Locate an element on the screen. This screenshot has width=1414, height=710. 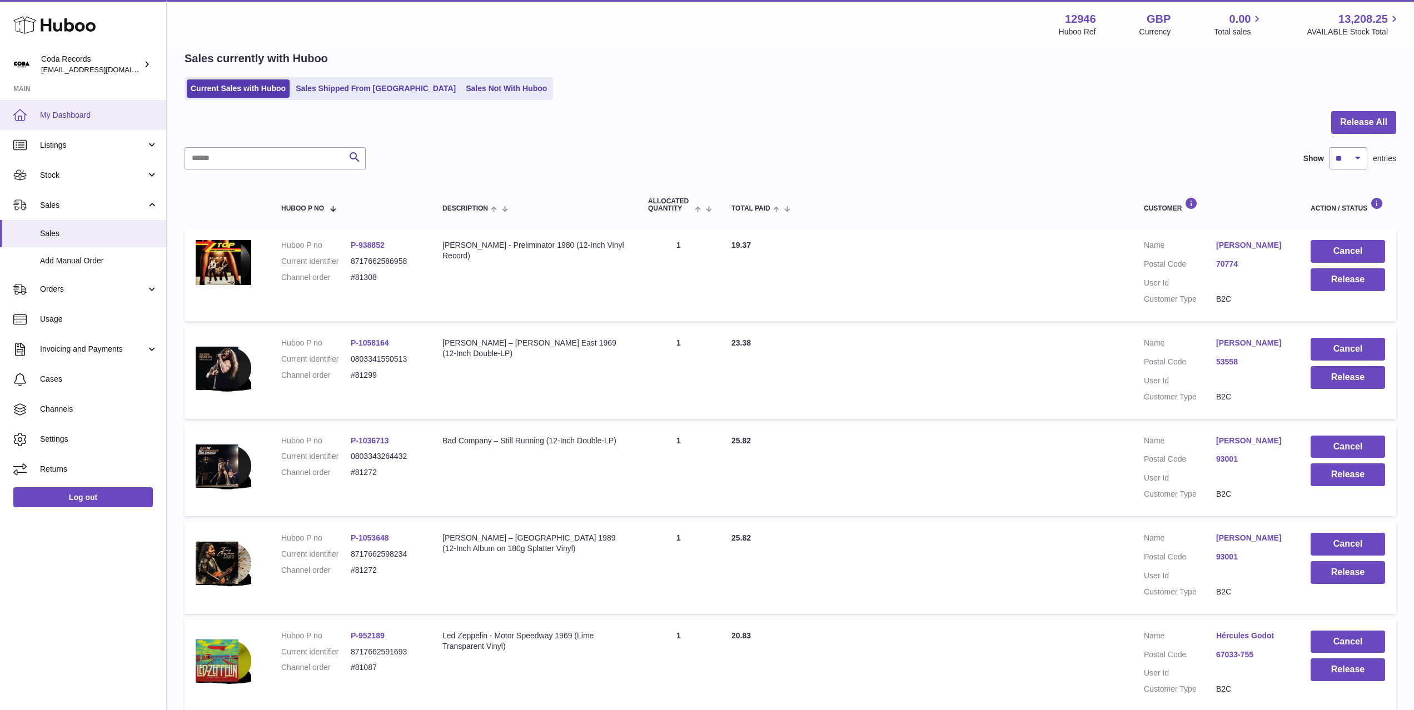
a: P-938852 is located at coordinates (367, 245).